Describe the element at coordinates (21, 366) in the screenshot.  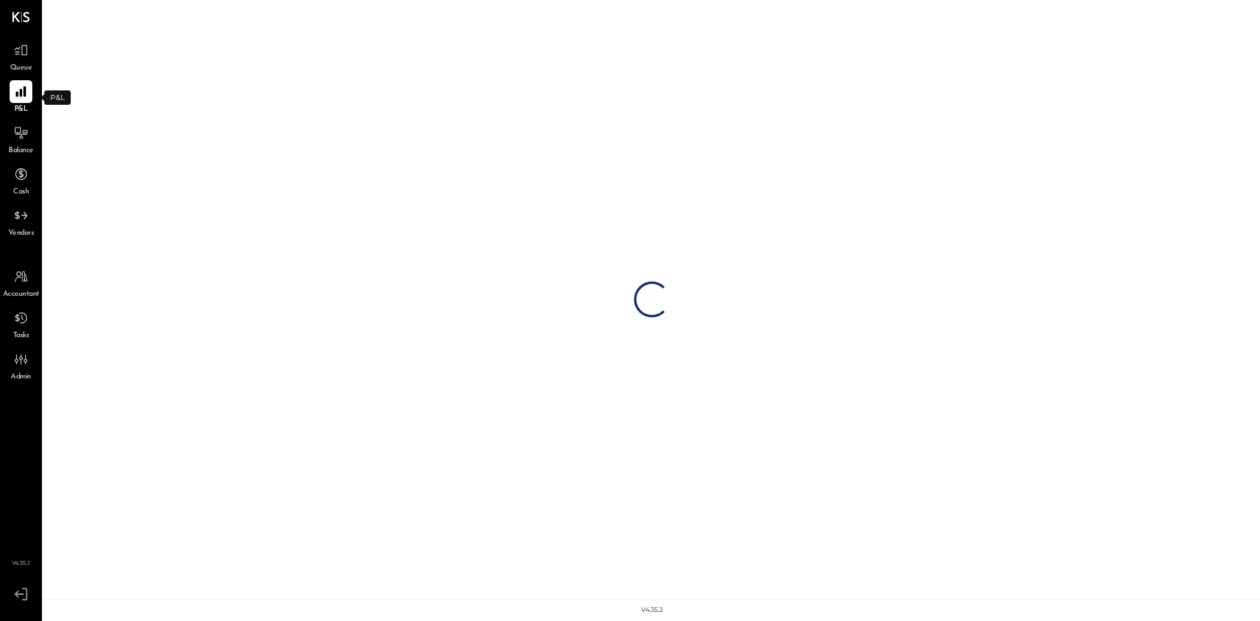
I see `a: Admin` at that location.